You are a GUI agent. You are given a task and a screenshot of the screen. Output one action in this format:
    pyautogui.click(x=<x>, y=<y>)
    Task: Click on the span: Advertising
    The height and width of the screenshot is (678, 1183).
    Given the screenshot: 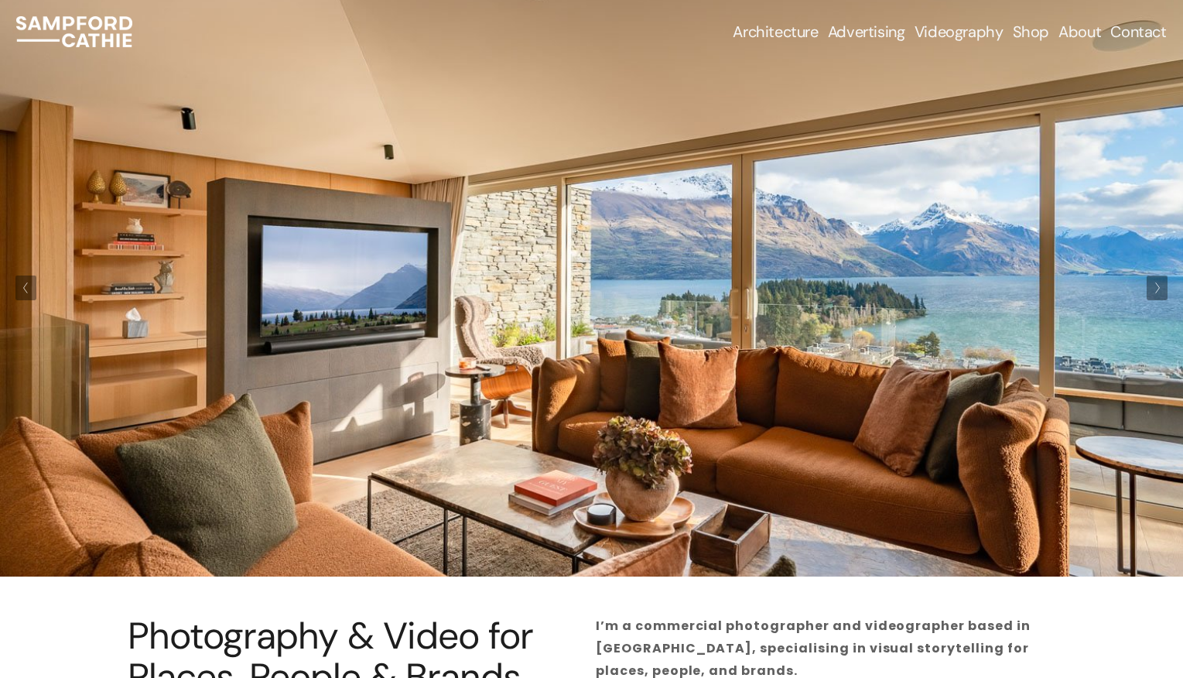 What is the action you would take?
    pyautogui.click(x=867, y=32)
    